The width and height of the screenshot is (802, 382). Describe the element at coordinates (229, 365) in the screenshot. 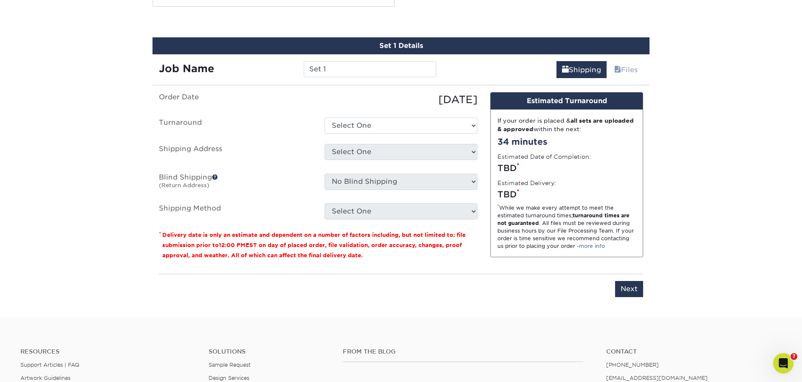

I see `a: Sample Request` at that location.